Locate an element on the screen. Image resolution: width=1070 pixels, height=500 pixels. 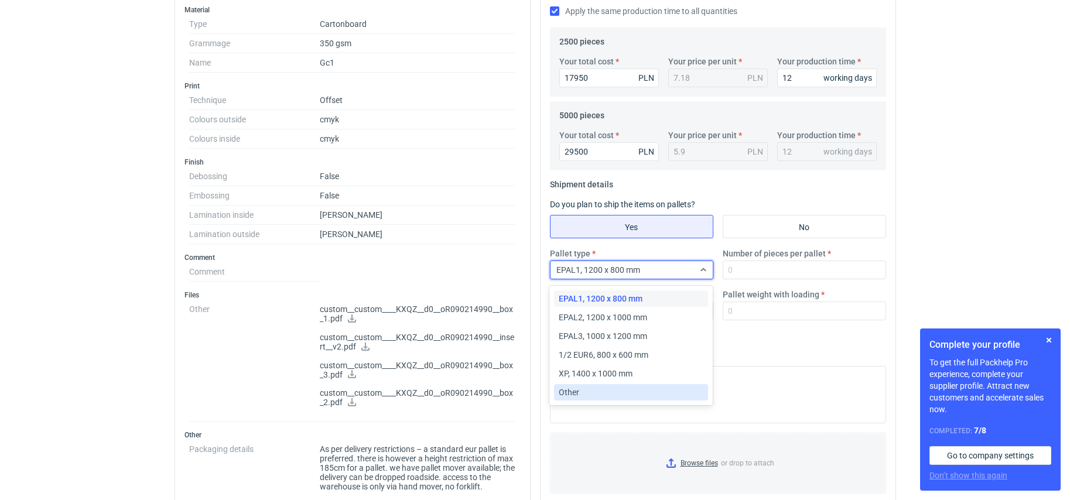
dt: Debossing is located at coordinates (254, 176).